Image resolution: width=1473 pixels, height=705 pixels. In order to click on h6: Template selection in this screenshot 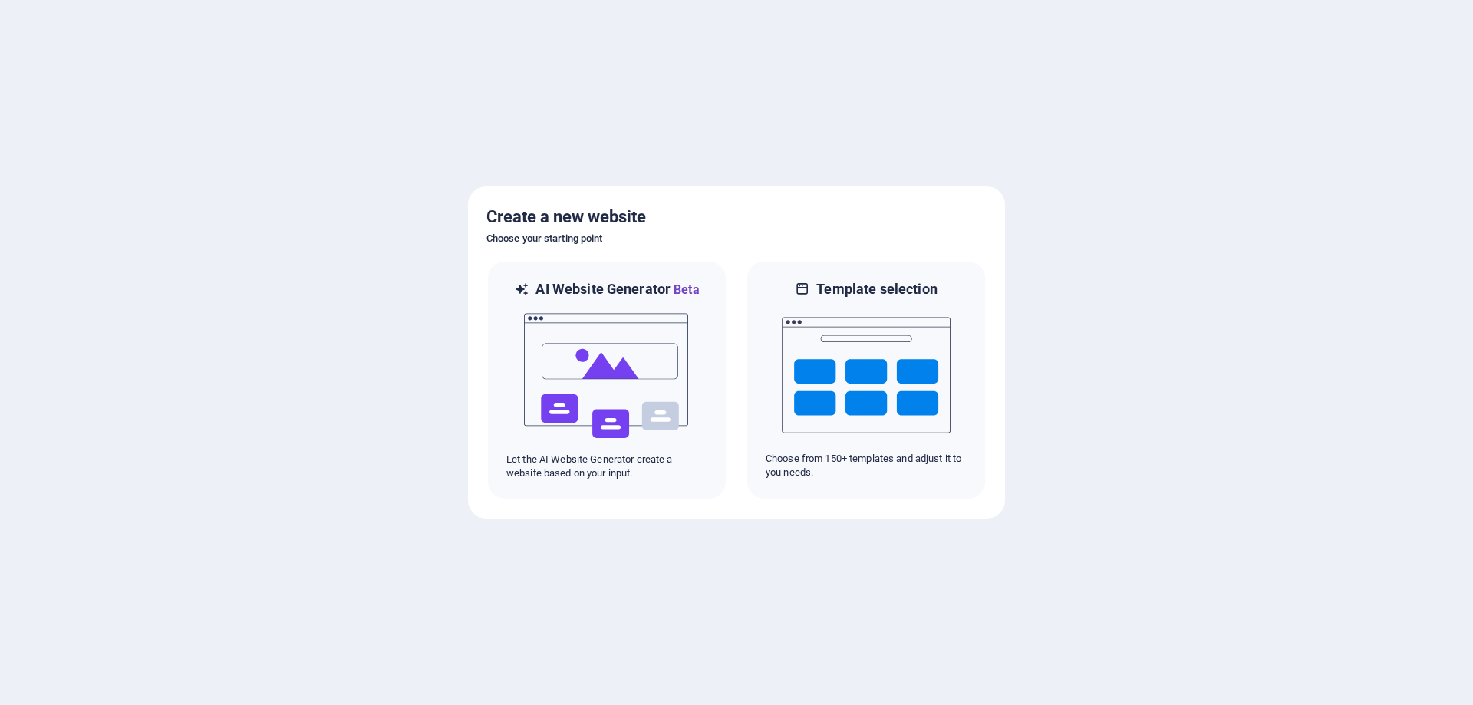, I will do `click(876, 289)`.